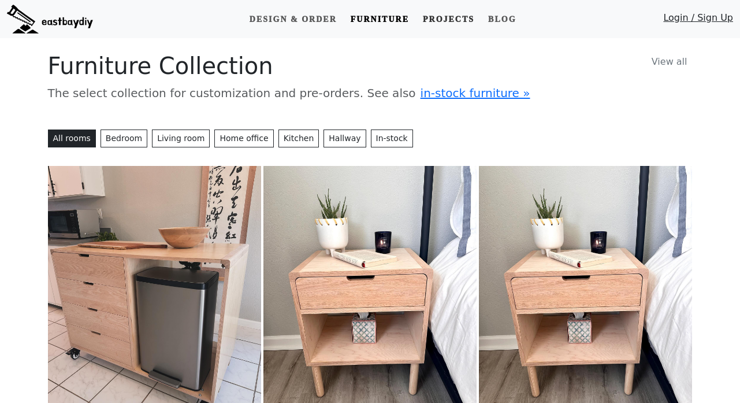 This screenshot has height=403, width=740. I want to click on a: Furniture, so click(380, 19).